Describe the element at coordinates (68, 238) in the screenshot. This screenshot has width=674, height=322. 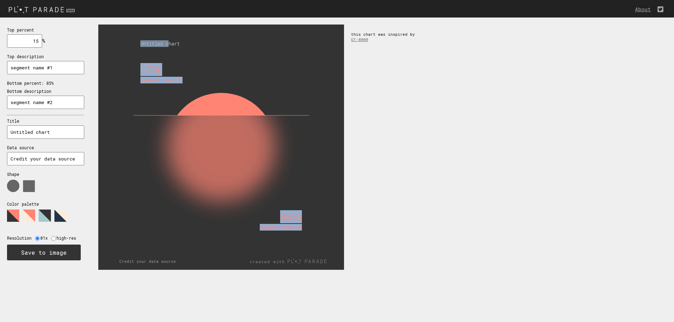
I see `label: high-res` at that location.